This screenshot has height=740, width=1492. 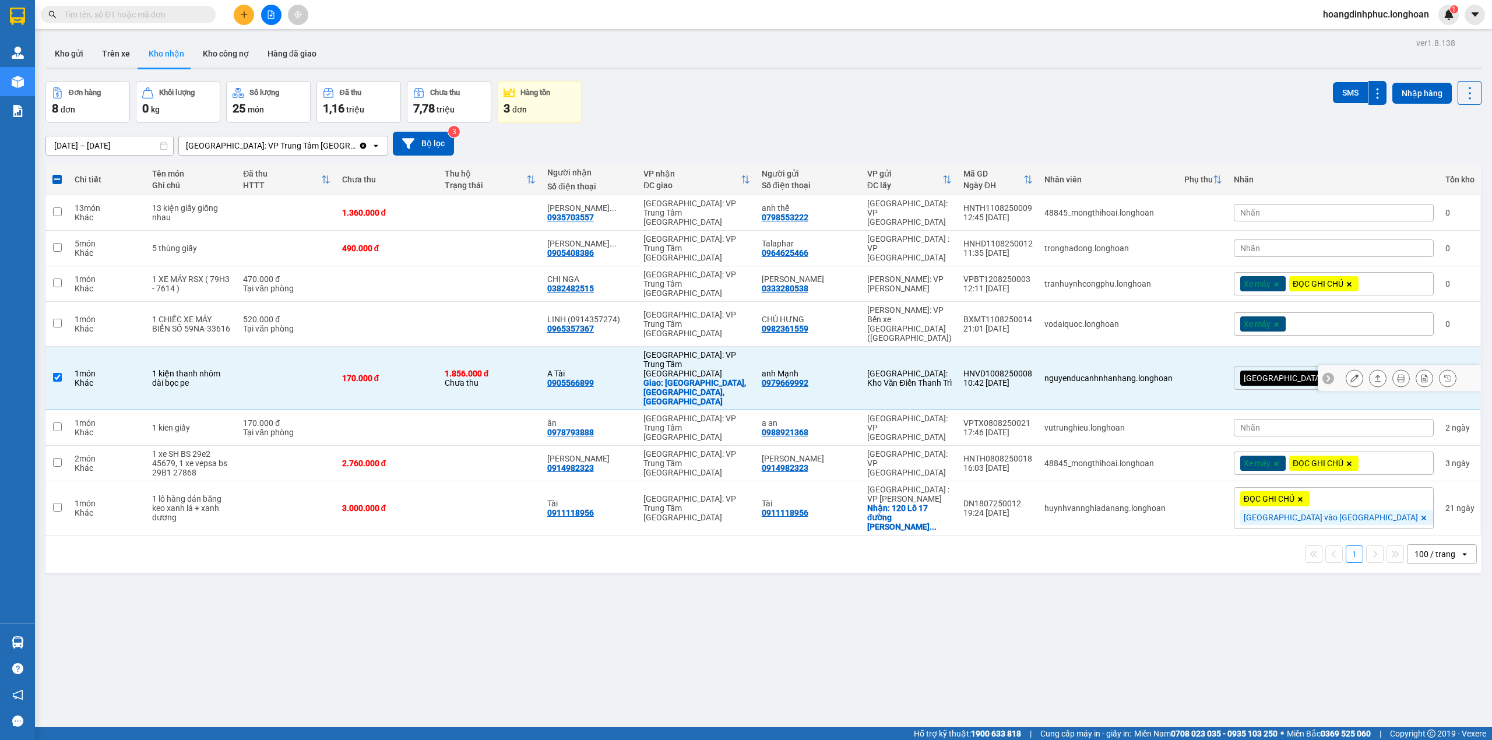 What do you see at coordinates (535, 93) in the screenshot?
I see `div: Hàng tồn` at bounding box center [535, 93].